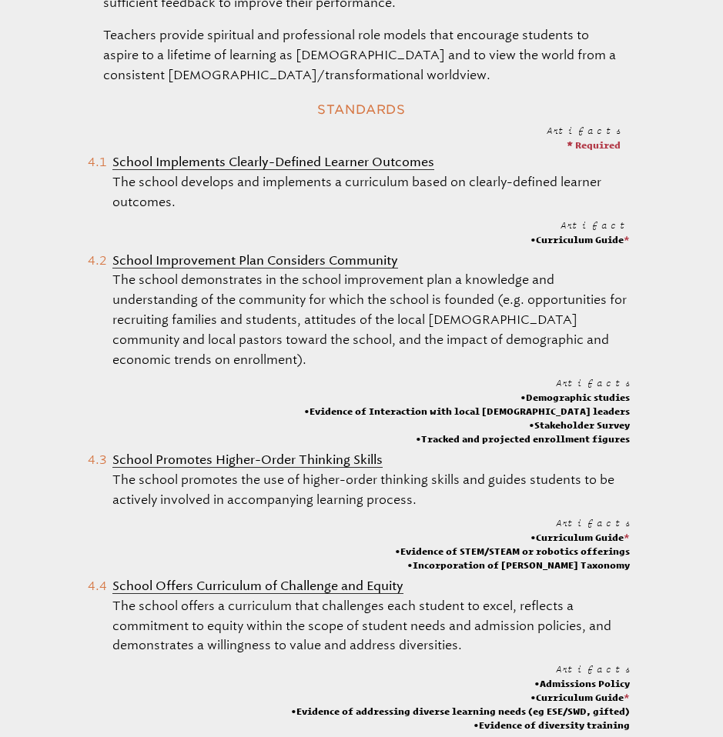 This screenshot has height=737, width=723. What do you see at coordinates (512, 551) in the screenshot?
I see `span: Evidence of STEM/STEAM or robotics offerings` at bounding box center [512, 551].